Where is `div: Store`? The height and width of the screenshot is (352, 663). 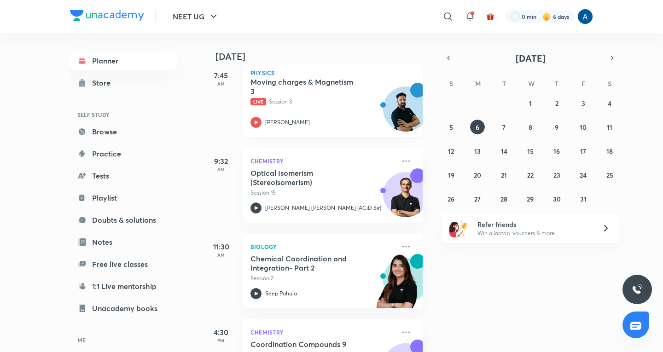 div: Store is located at coordinates (104, 83).